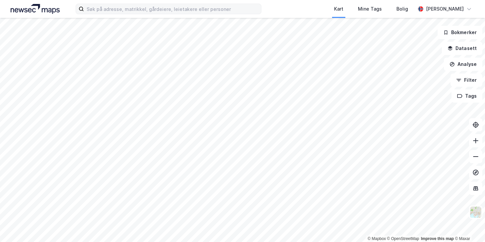 This screenshot has width=485, height=242. What do you see at coordinates (437, 239) in the screenshot?
I see `a: Improve this map` at bounding box center [437, 239].